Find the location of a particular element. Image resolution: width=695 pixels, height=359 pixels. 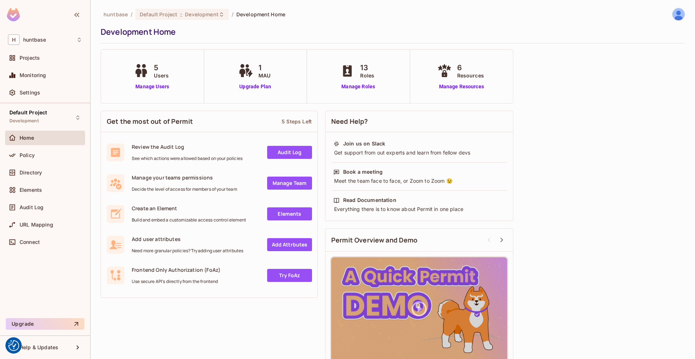

span: Review the Audit Log is located at coordinates (187, 147).